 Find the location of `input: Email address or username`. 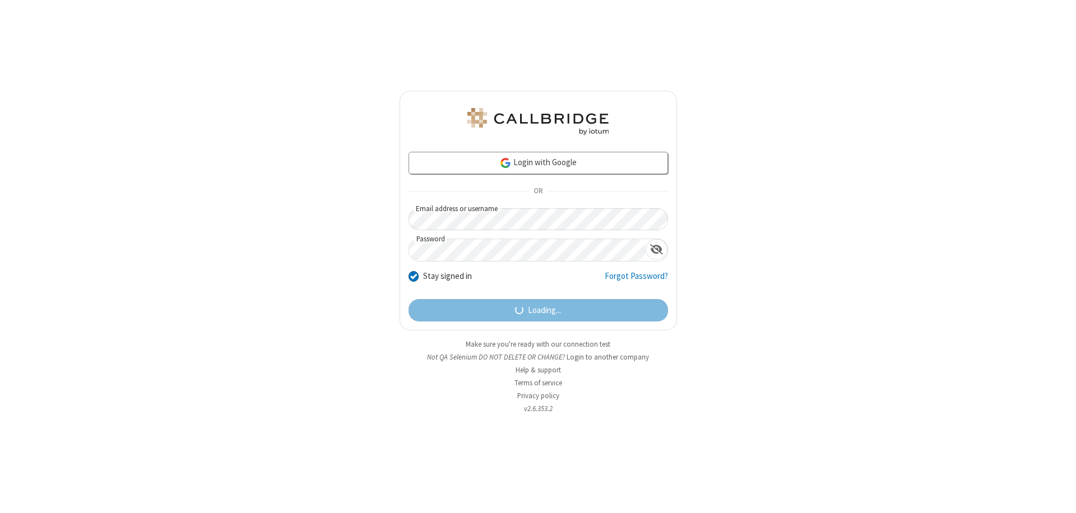

input: Email address or username is located at coordinates (538, 219).